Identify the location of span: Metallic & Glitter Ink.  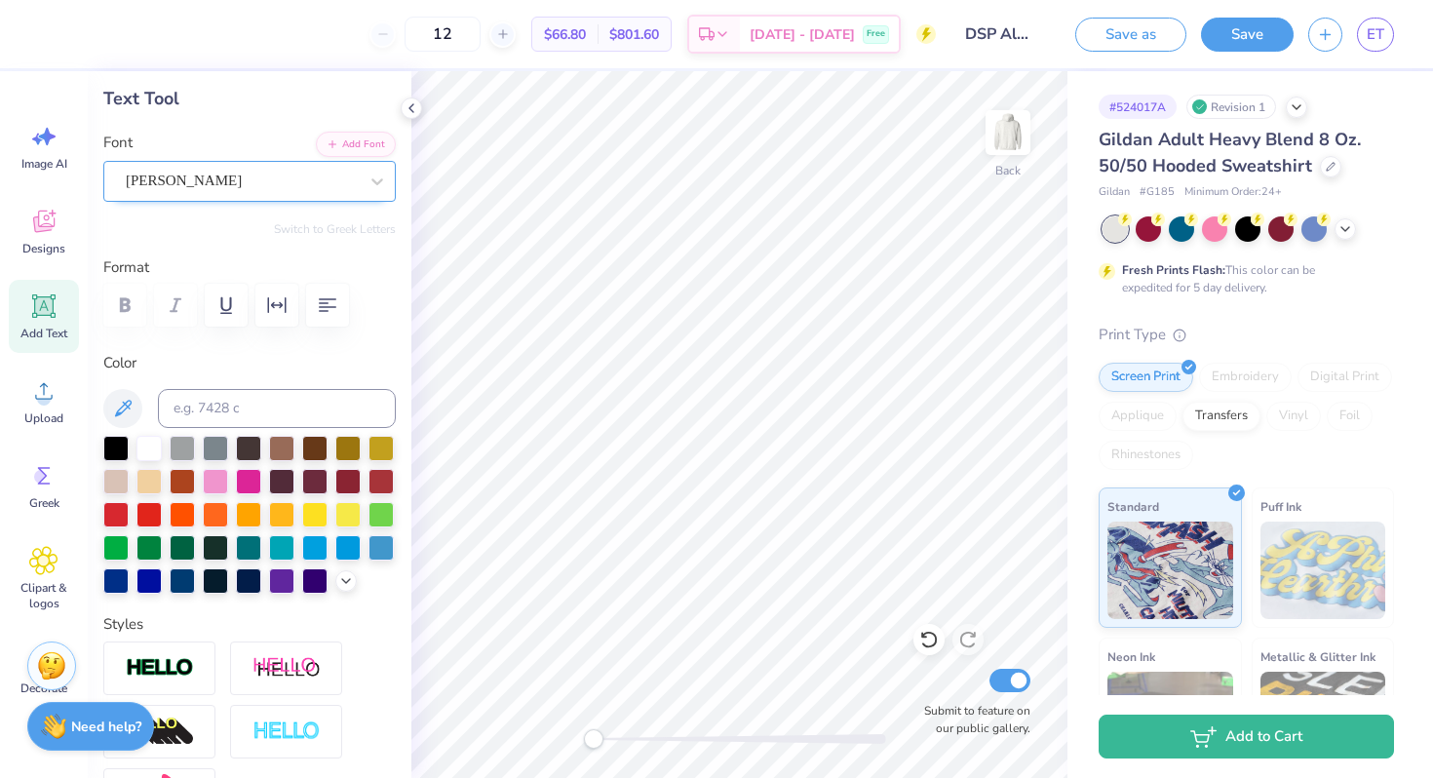
(1318, 656).